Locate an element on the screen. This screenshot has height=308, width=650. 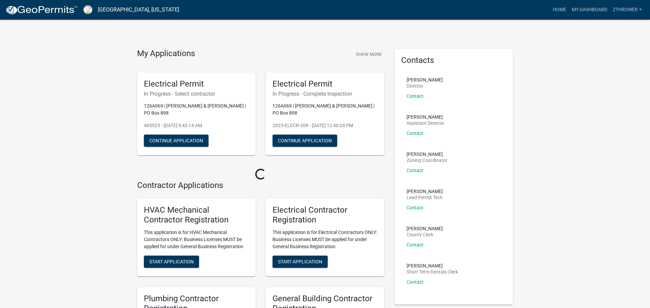
p: Assistant Director is located at coordinates (425, 123).